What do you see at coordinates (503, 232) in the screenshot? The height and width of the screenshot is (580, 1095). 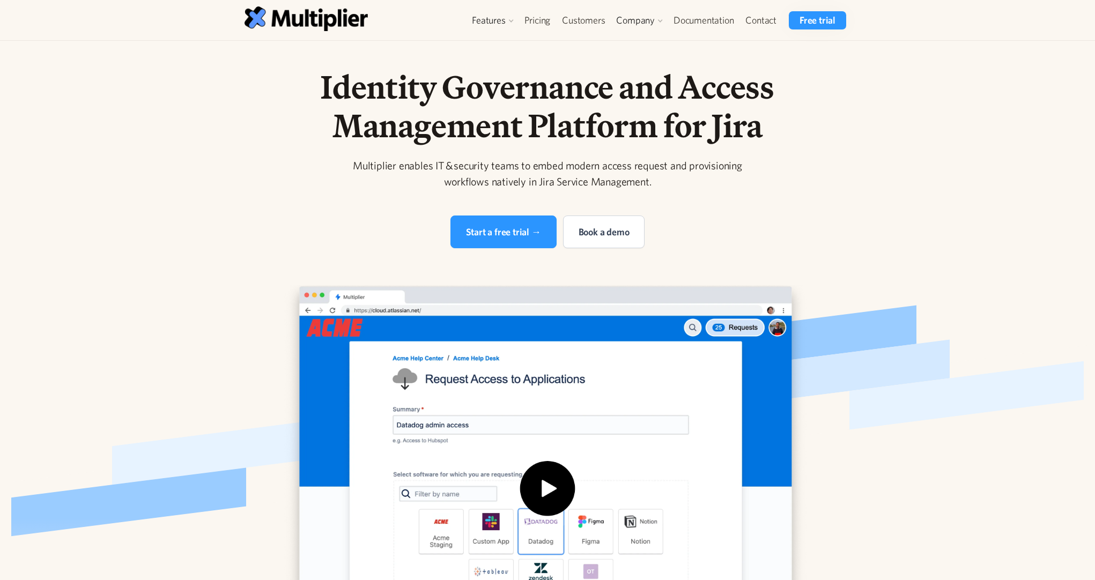 I see `a: Start a free trial →` at bounding box center [503, 232].